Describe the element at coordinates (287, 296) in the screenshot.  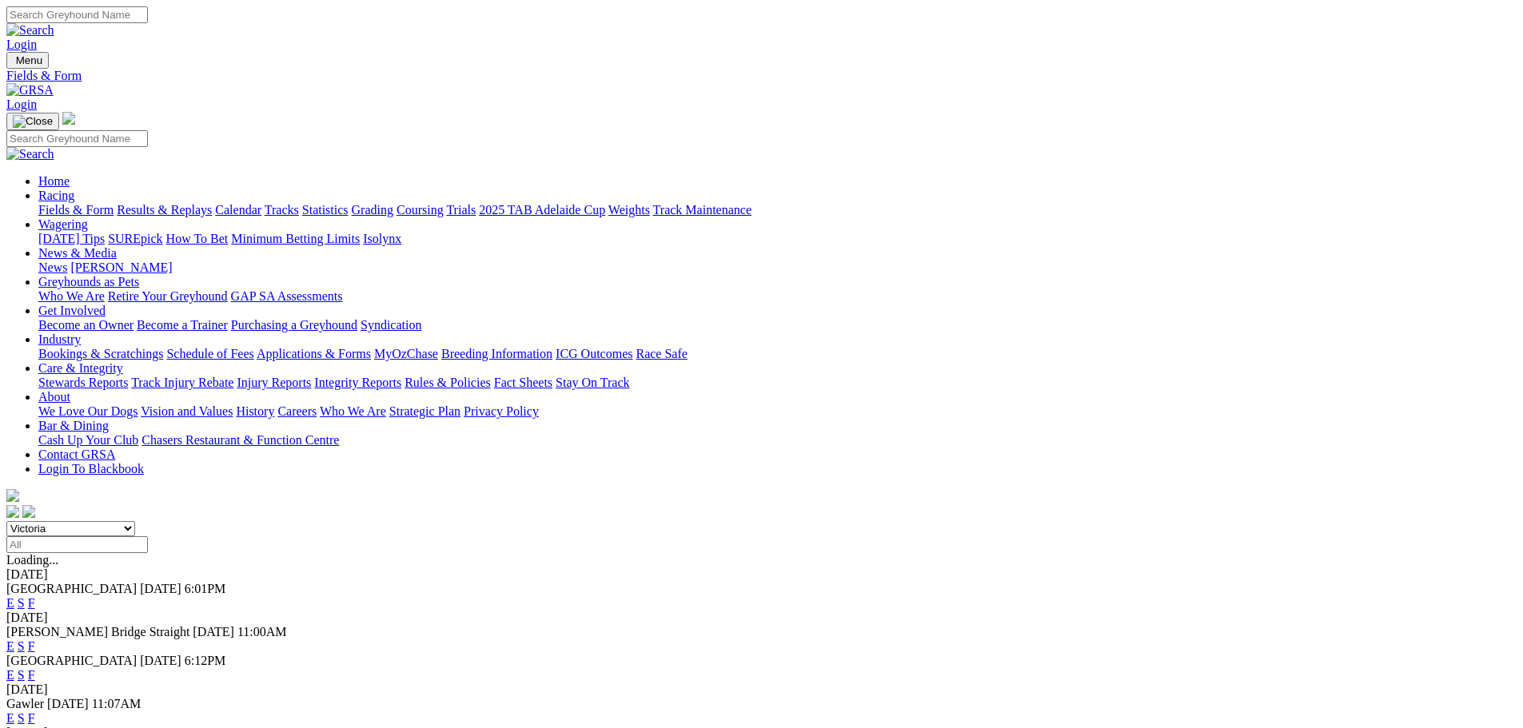
I see `a: GAP SA Assessments` at that location.